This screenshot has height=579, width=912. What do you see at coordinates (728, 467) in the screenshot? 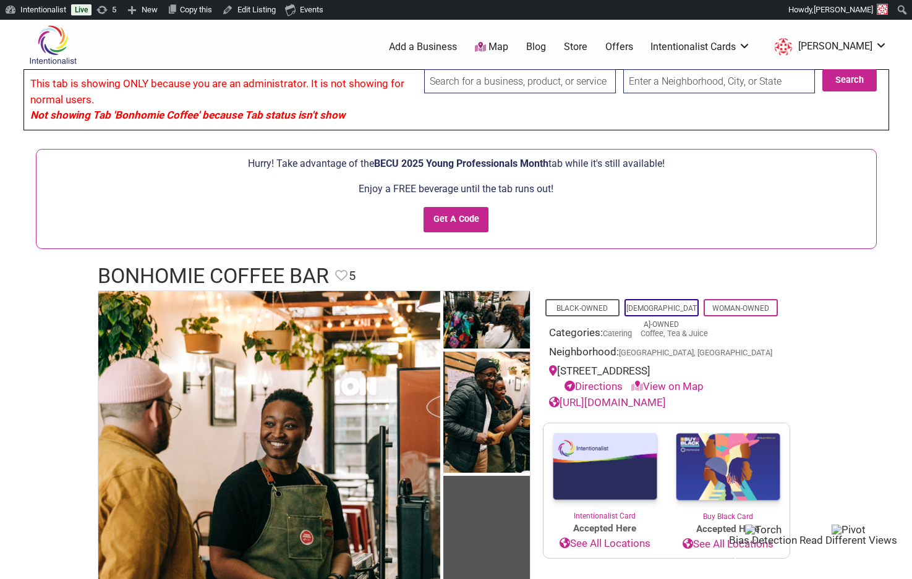
I see `img: Buy Black Card` at bounding box center [728, 467].